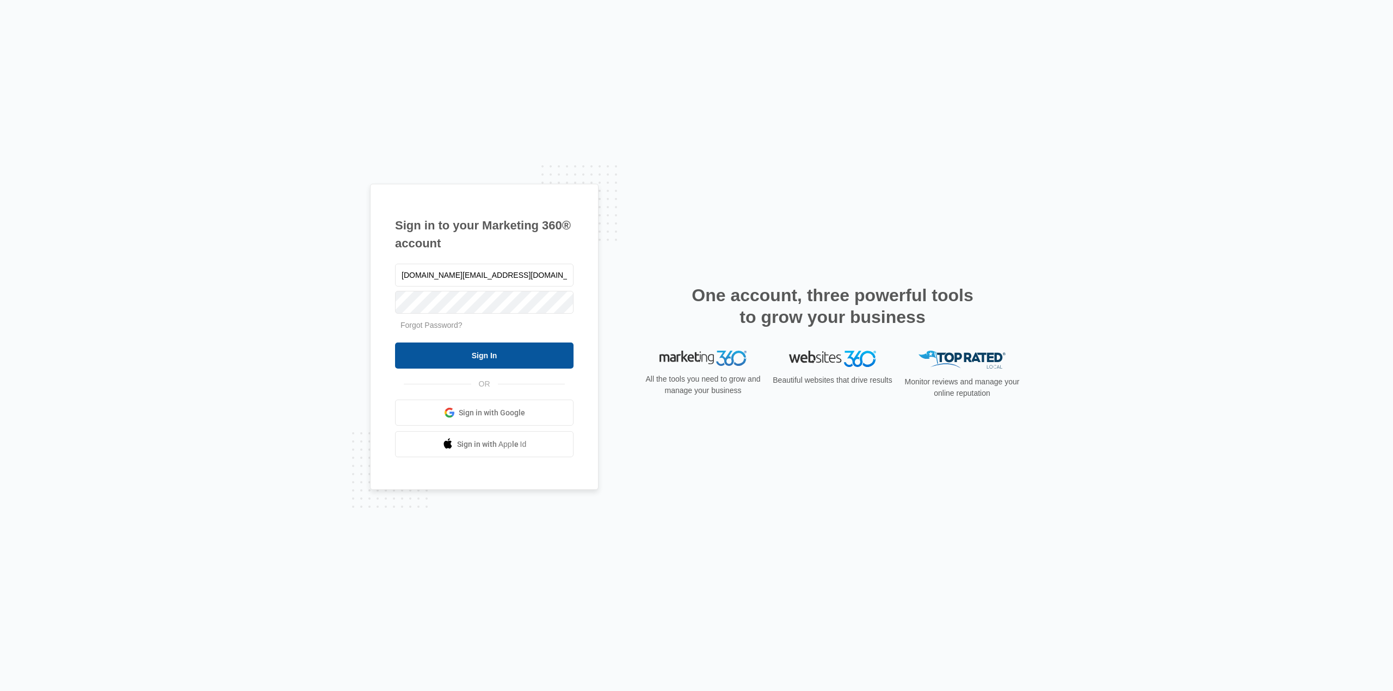 Image resolution: width=1393 pixels, height=691 pixels. What do you see at coordinates (492, 444) in the screenshot?
I see `span: Sign in with Apple Id` at bounding box center [492, 444].